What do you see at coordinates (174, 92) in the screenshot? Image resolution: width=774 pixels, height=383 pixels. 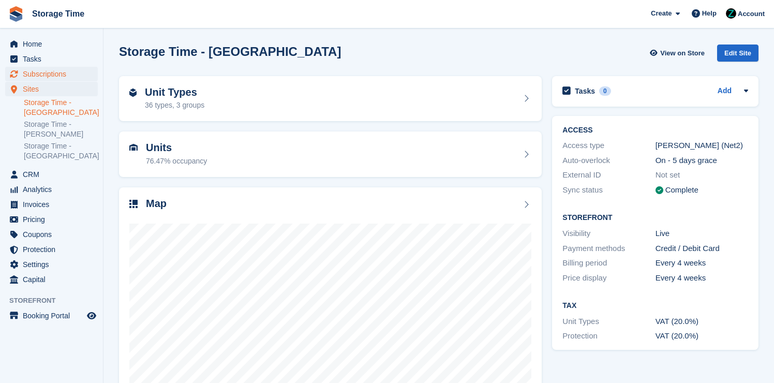 I see `h2: Unit Types` at bounding box center [174, 92].